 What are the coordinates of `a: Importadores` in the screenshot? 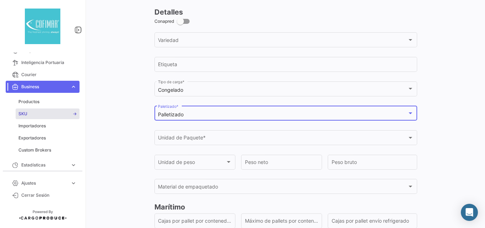 It's located at (48, 126).